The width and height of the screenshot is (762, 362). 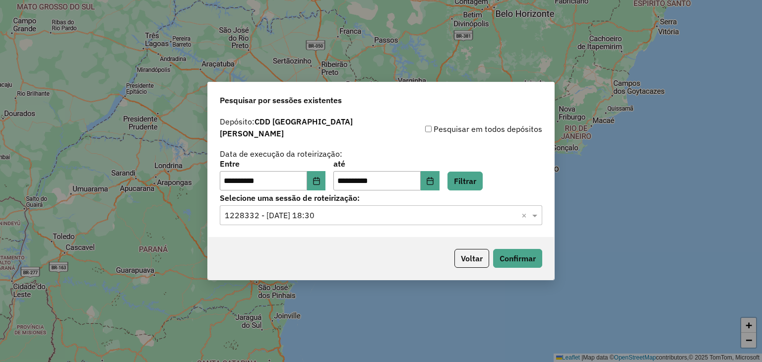 I want to click on span: Clear all, so click(x=526, y=215).